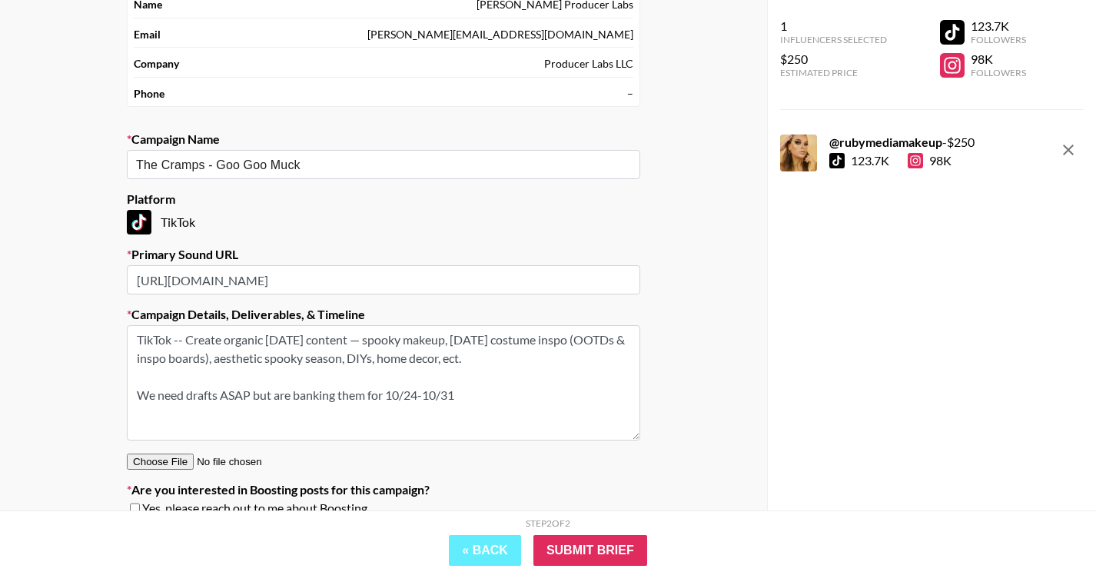 This screenshot has width=1096, height=572. Describe the element at coordinates (901, 142) in the screenshot. I see `div: - $ 250` at that location.